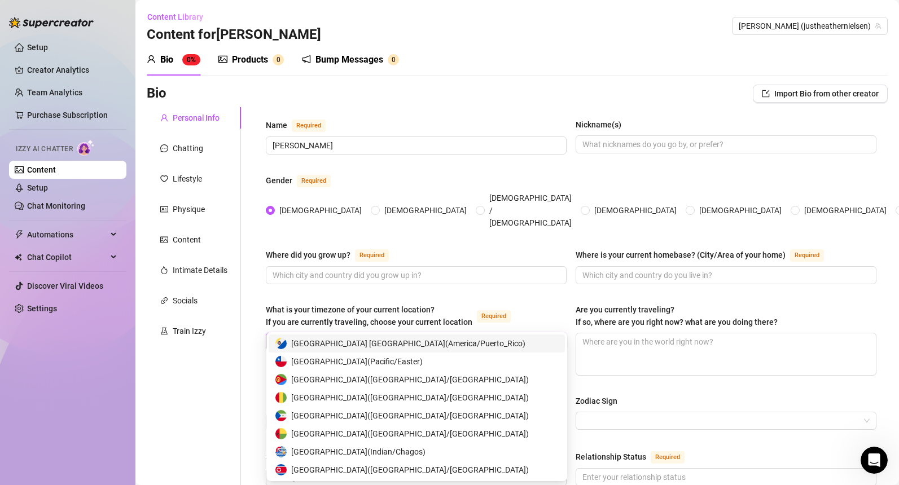  Describe the element at coordinates (602, 125) in the screenshot. I see `label: Nickname(s)` at that location.